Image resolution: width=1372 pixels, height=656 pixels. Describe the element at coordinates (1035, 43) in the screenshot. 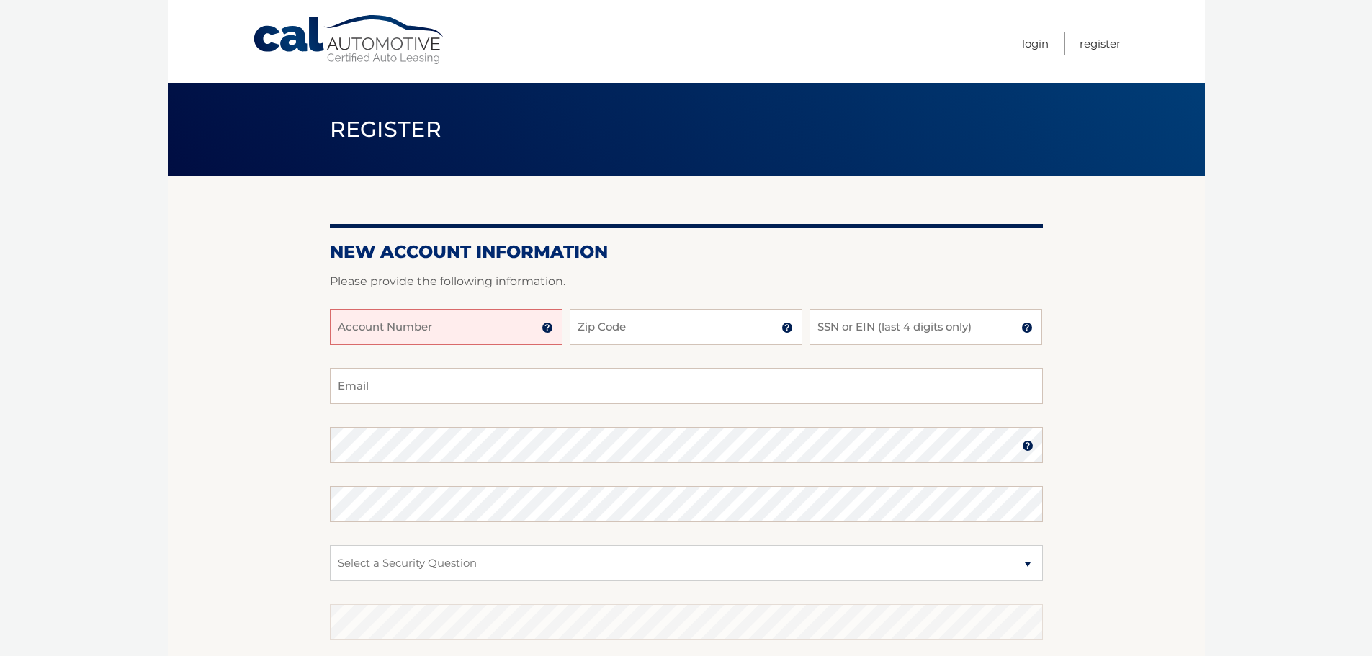

I see `a: Login` at that location.